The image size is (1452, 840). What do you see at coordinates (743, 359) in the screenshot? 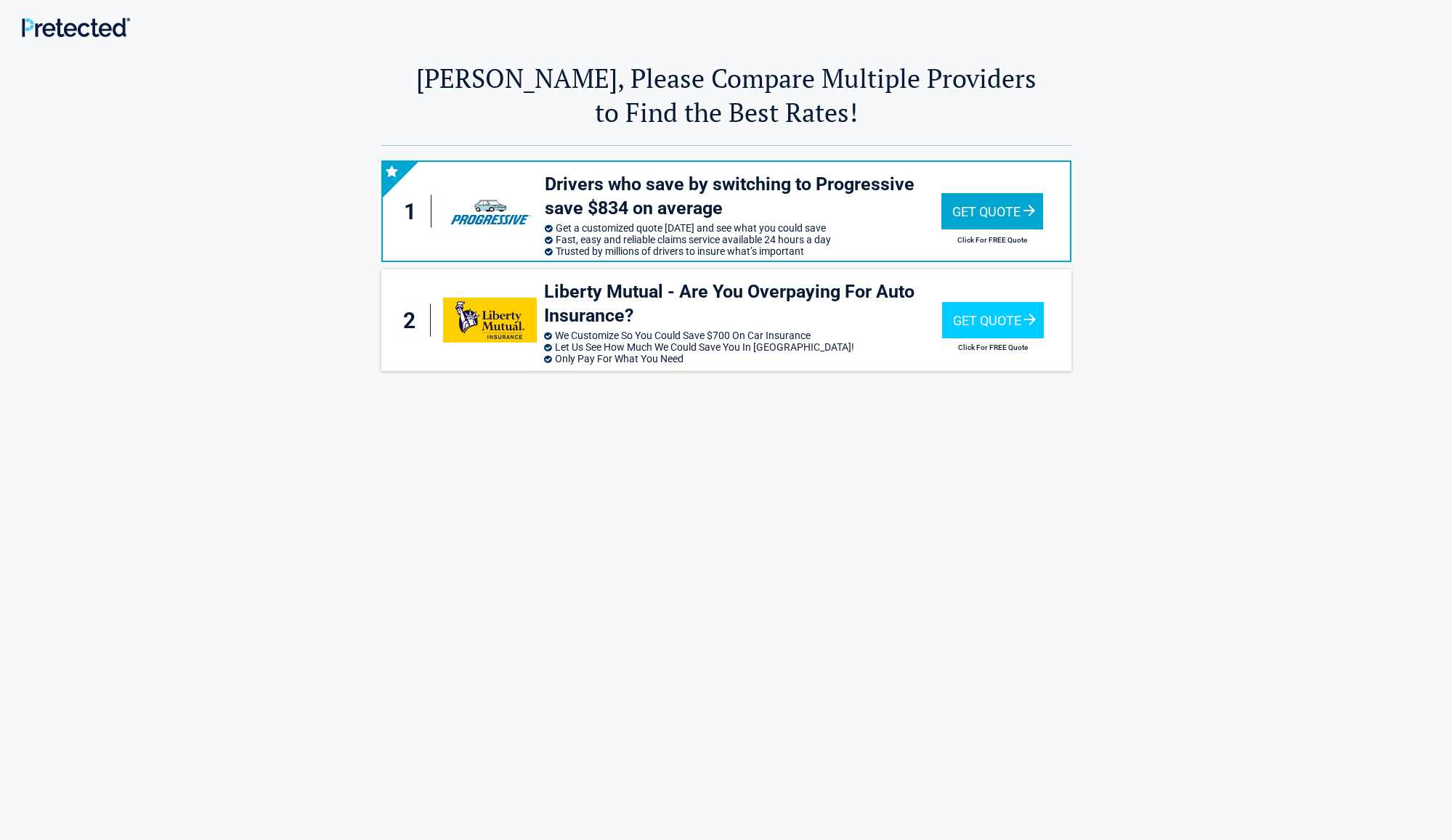
I see `li: Only Pay For What You Need` at bounding box center [743, 359].